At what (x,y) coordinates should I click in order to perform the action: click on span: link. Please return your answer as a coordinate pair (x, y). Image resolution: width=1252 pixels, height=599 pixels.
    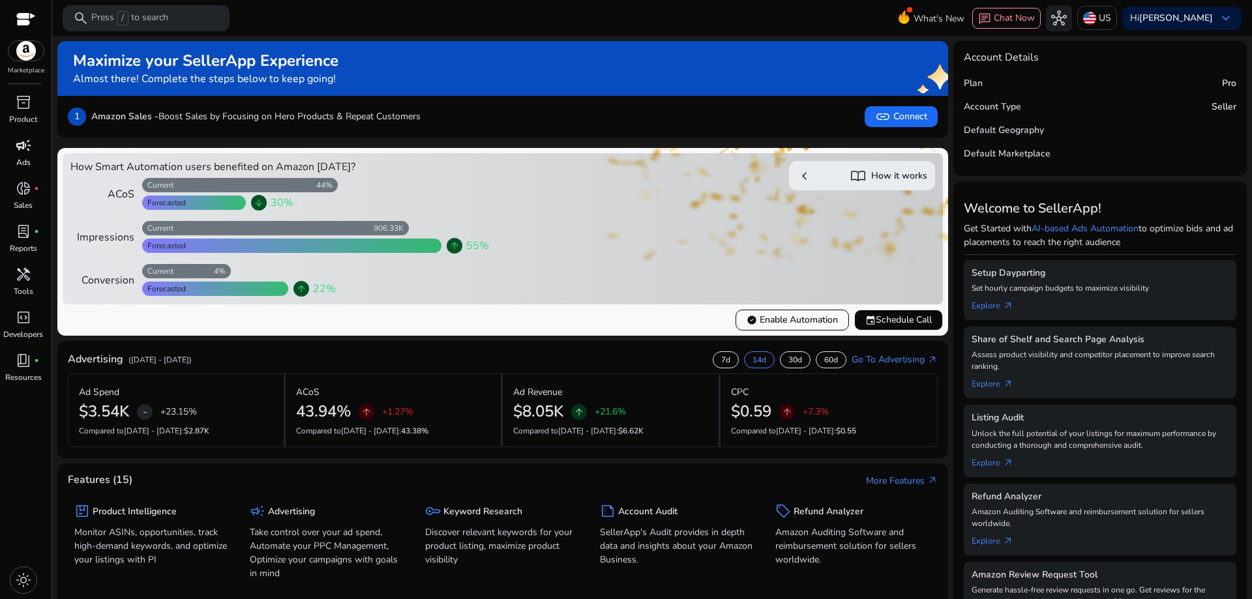
    Looking at the image, I should click on (883, 117).